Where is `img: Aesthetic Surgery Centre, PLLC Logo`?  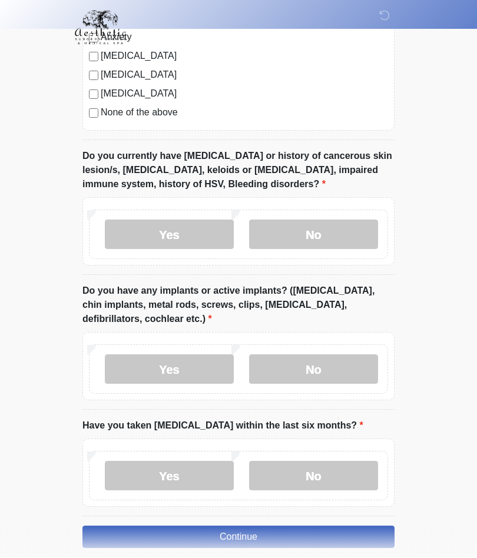
img: Aesthetic Surgery Centre, PLLC Logo is located at coordinates (100, 28).